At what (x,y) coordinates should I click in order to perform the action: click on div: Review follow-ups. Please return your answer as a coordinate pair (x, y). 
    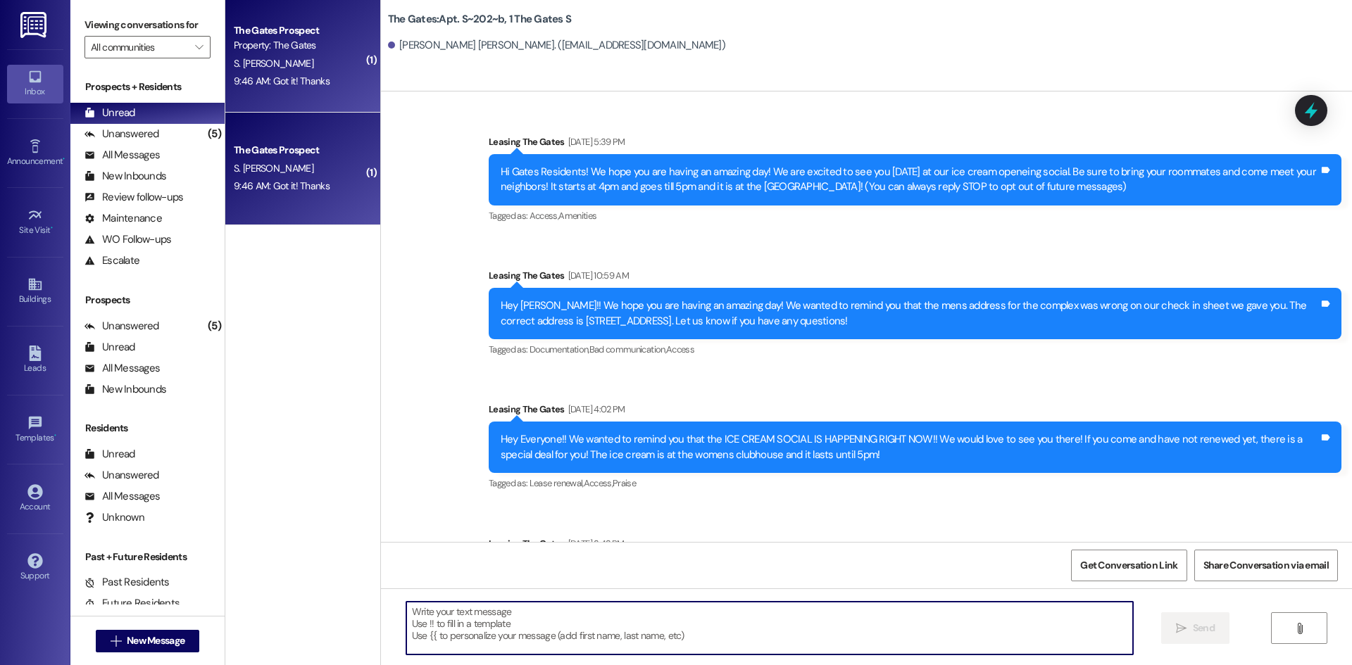
    Looking at the image, I should click on (134, 197).